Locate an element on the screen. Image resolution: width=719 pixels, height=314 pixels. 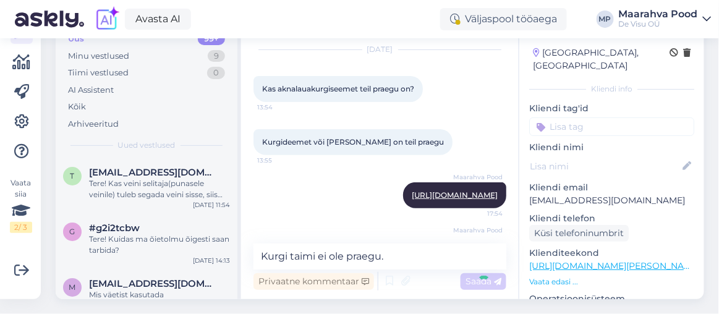
div: Maarahva Pood is located at coordinates (658, 14).